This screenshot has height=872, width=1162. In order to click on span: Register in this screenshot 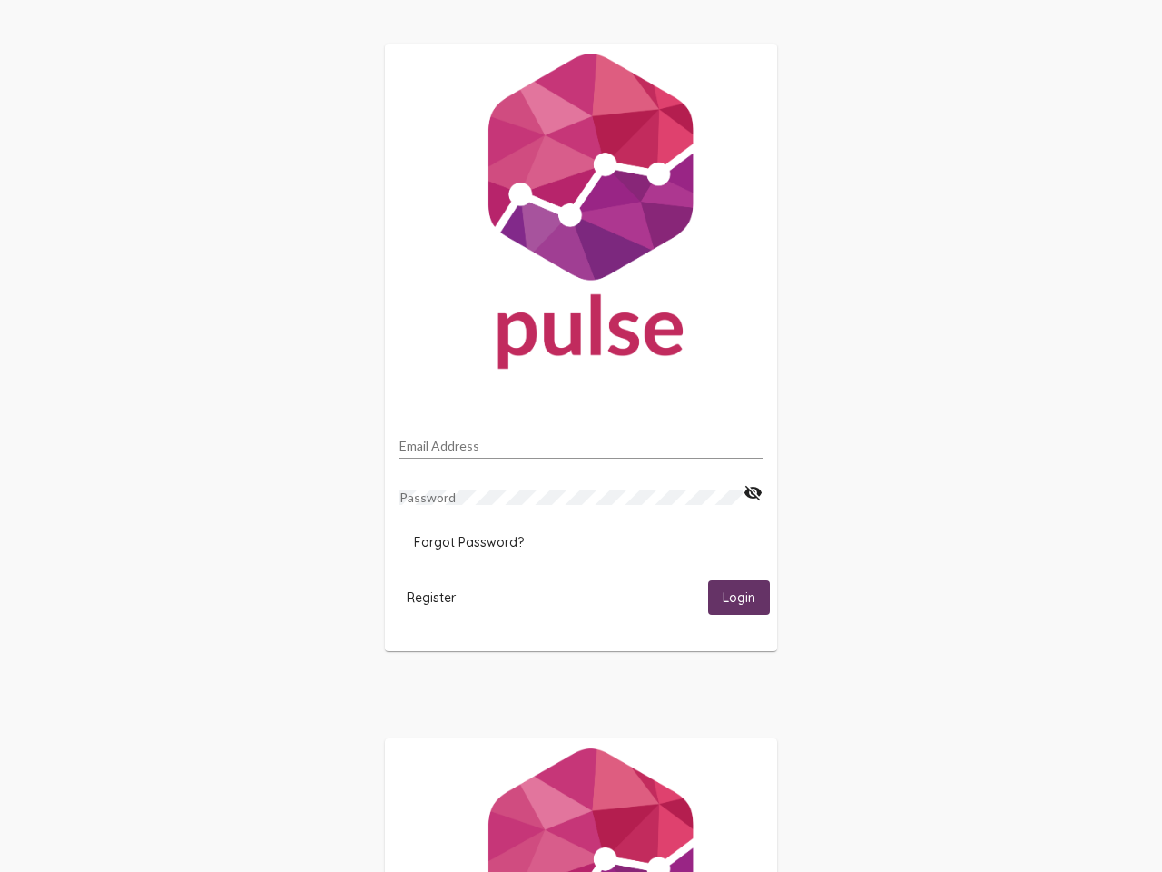, I will do `click(431, 598)`.